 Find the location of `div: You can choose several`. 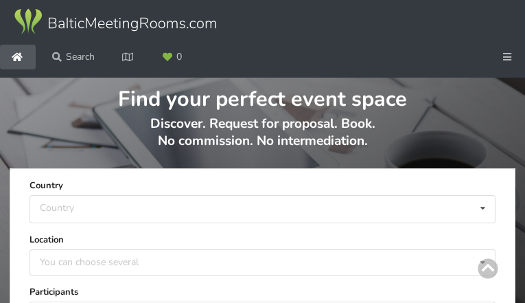

div: You can choose several is located at coordinates (103, 262).